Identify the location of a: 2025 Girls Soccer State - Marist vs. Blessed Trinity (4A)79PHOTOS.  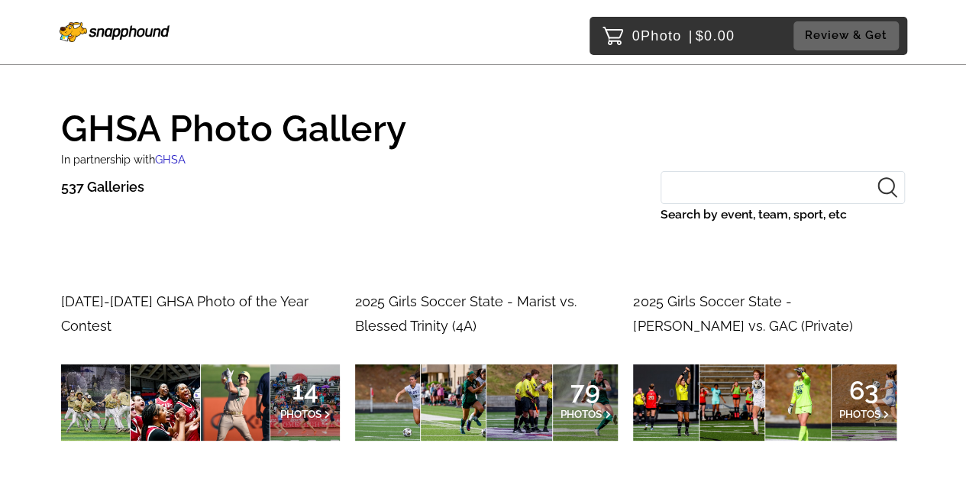
(487, 365).